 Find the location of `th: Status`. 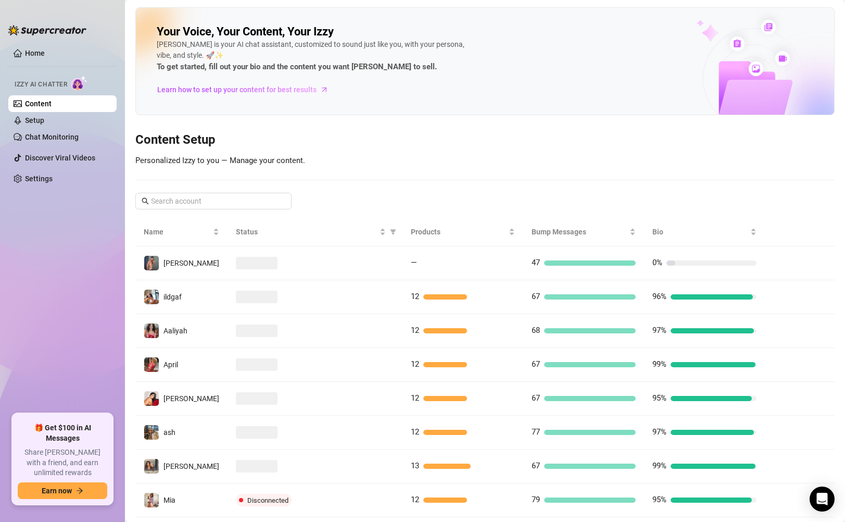

th: Status is located at coordinates (315, 232).